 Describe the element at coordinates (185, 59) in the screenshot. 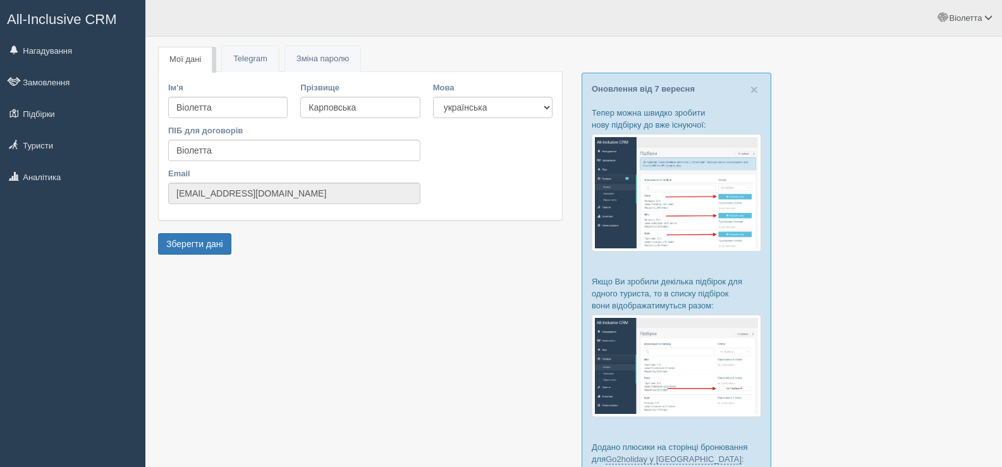

I see `a: Мої дані` at that location.